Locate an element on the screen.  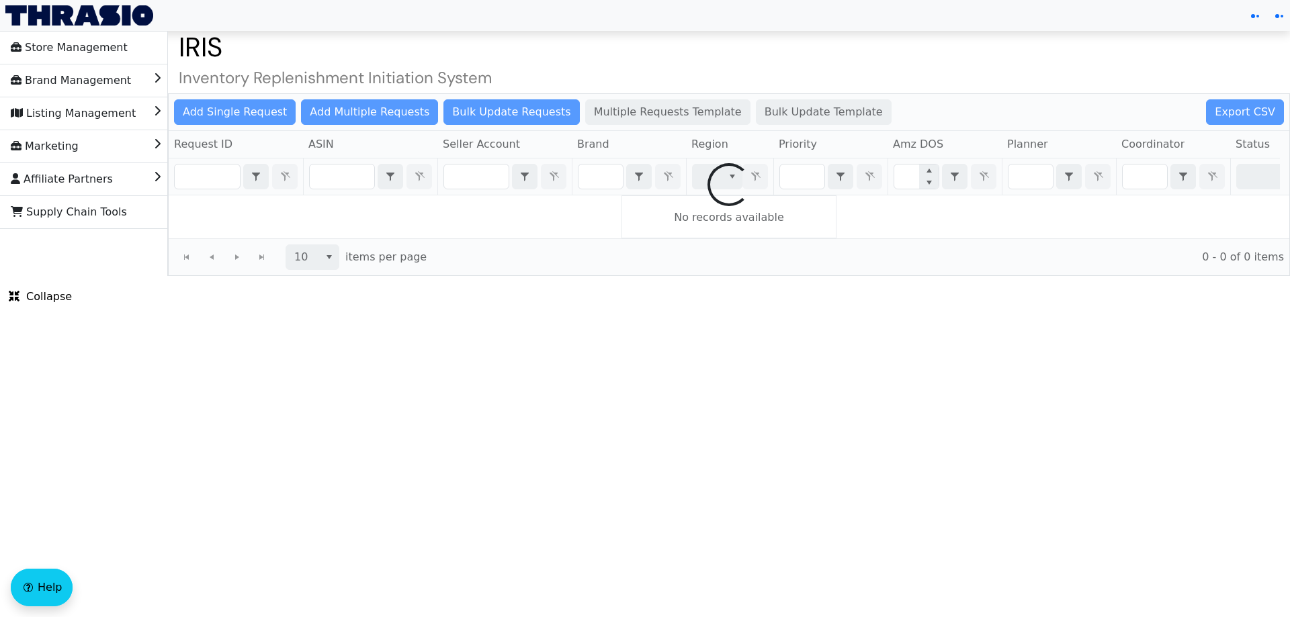
span: Store Management is located at coordinates (69, 48).